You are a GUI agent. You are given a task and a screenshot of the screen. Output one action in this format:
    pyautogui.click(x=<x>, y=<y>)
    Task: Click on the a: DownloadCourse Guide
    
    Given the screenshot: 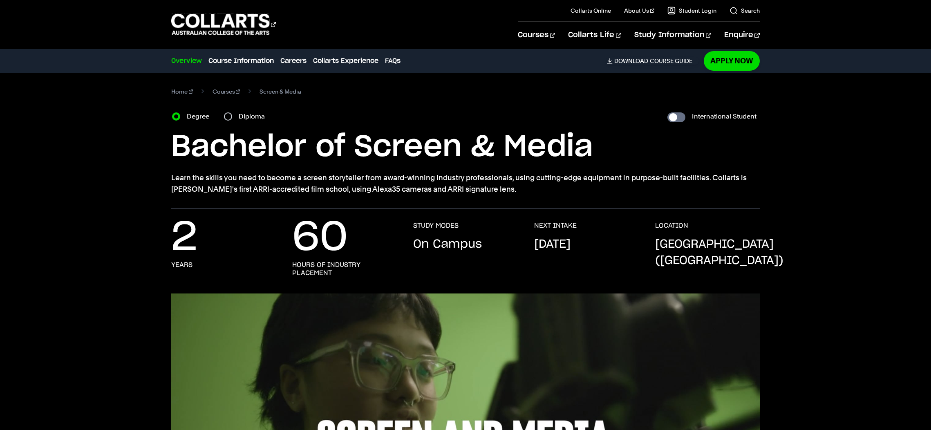 What is the action you would take?
    pyautogui.click(x=653, y=61)
    